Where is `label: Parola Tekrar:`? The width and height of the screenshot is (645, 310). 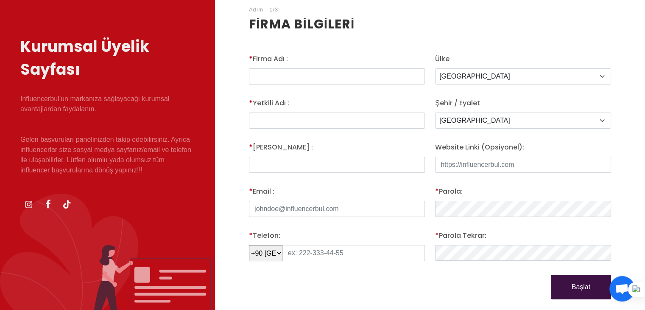 label: Parola Tekrar: is located at coordinates (461, 235).